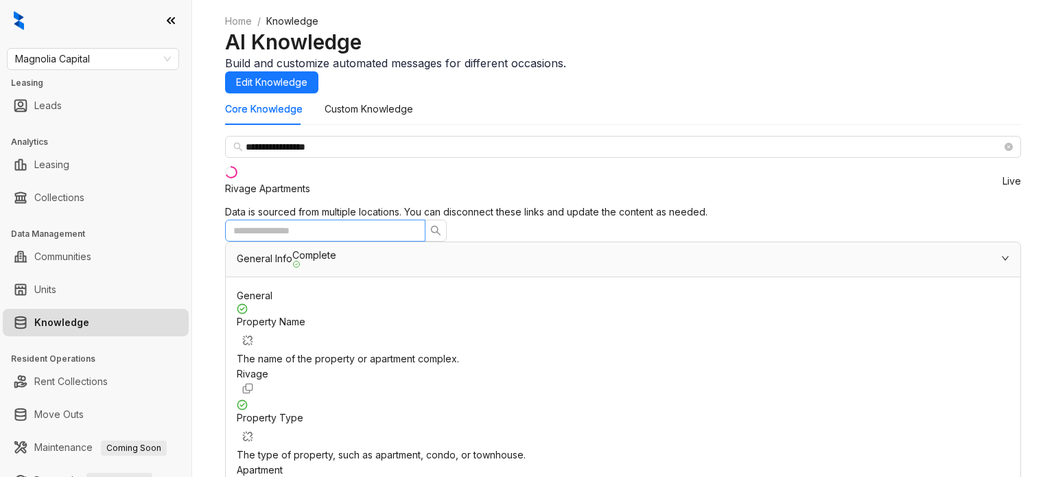 This screenshot has height=477, width=1054. What do you see at coordinates (95, 106) in the screenshot?
I see `li: Leads` at bounding box center [95, 106].